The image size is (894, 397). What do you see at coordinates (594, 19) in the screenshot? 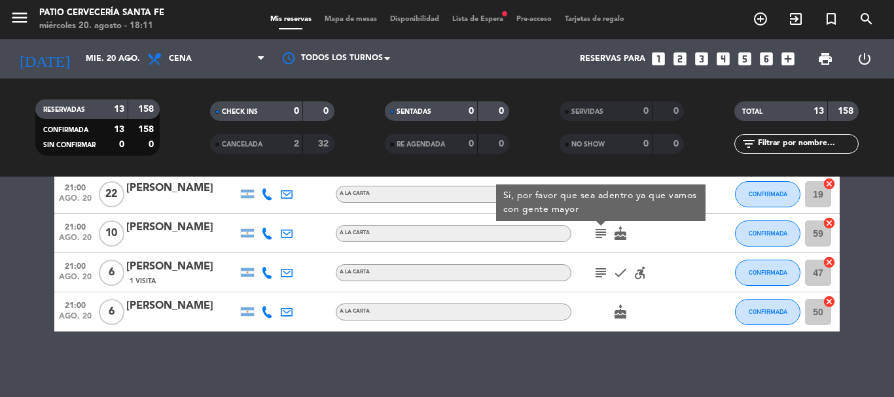
I see `span: Tarjetas de regalo` at bounding box center [594, 19].